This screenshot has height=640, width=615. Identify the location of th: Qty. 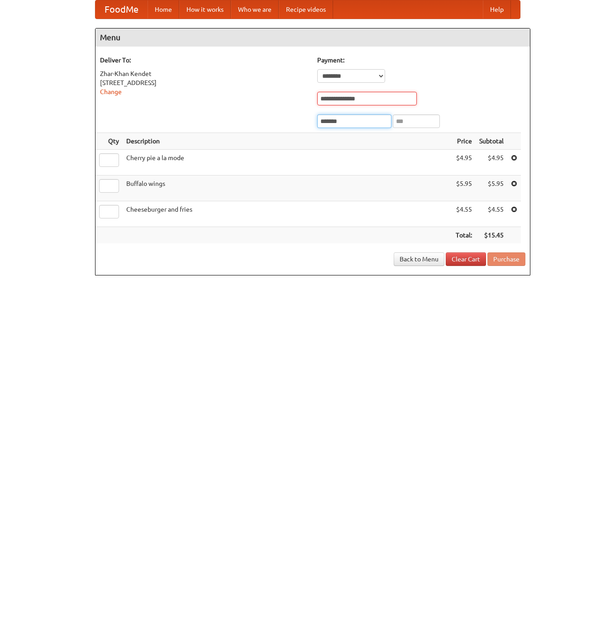
(109, 141).